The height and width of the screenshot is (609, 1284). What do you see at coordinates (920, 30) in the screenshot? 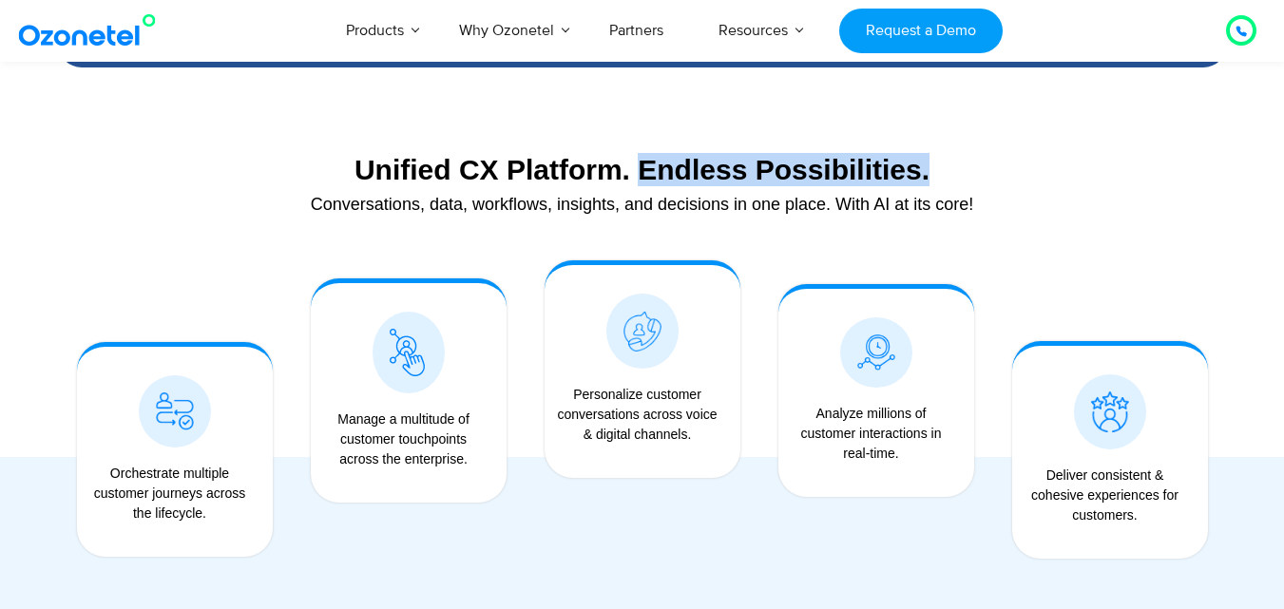
I see `a: Request a Demo` at bounding box center [920, 30].